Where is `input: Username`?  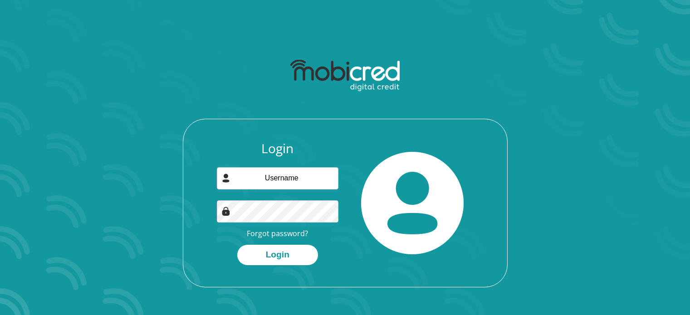 input: Username is located at coordinates (277, 178).